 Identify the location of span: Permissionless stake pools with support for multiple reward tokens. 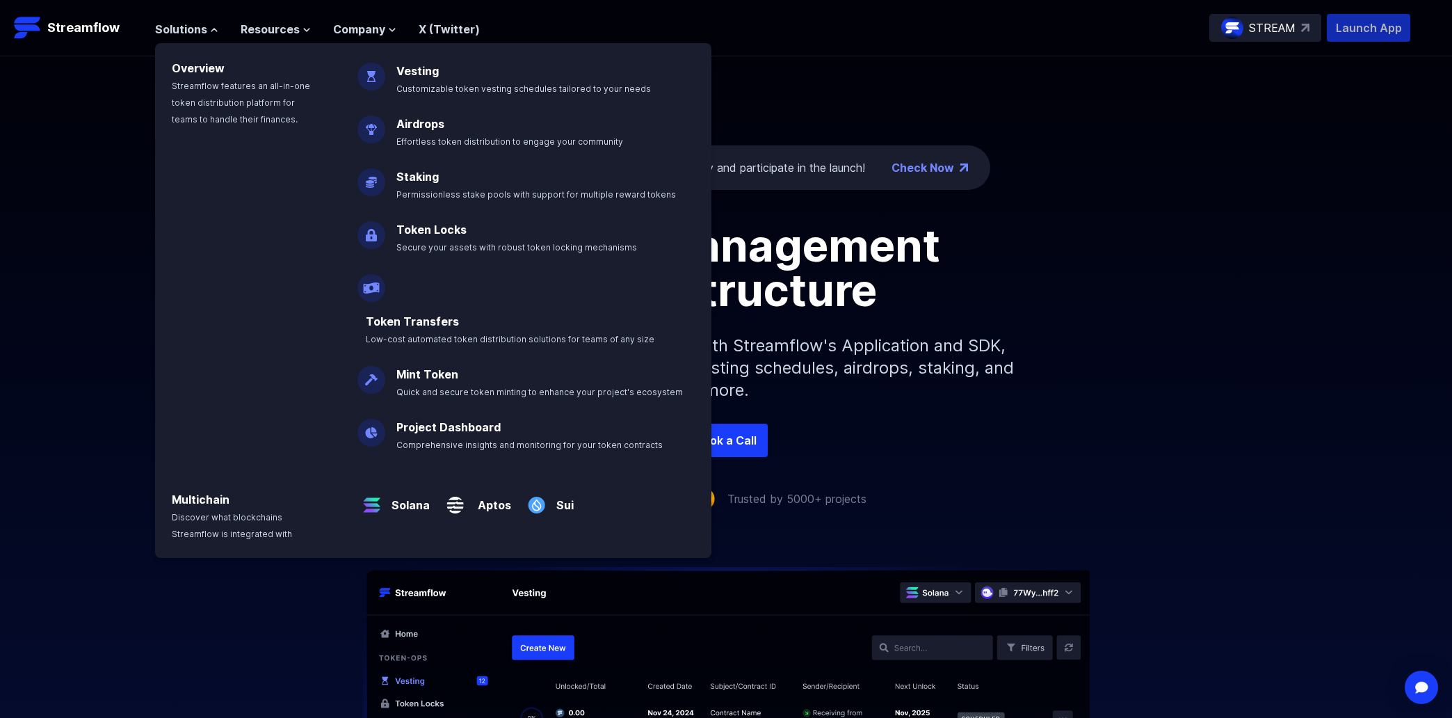
(536, 194).